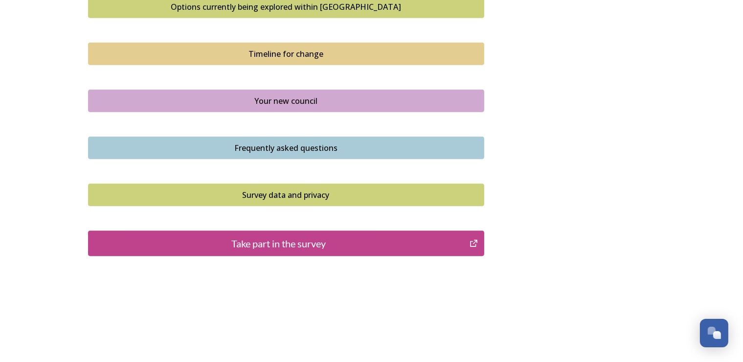 The width and height of the screenshot is (743, 362). Describe the element at coordinates (286, 243) in the screenshot. I see `button: Take part in the survey` at that location.